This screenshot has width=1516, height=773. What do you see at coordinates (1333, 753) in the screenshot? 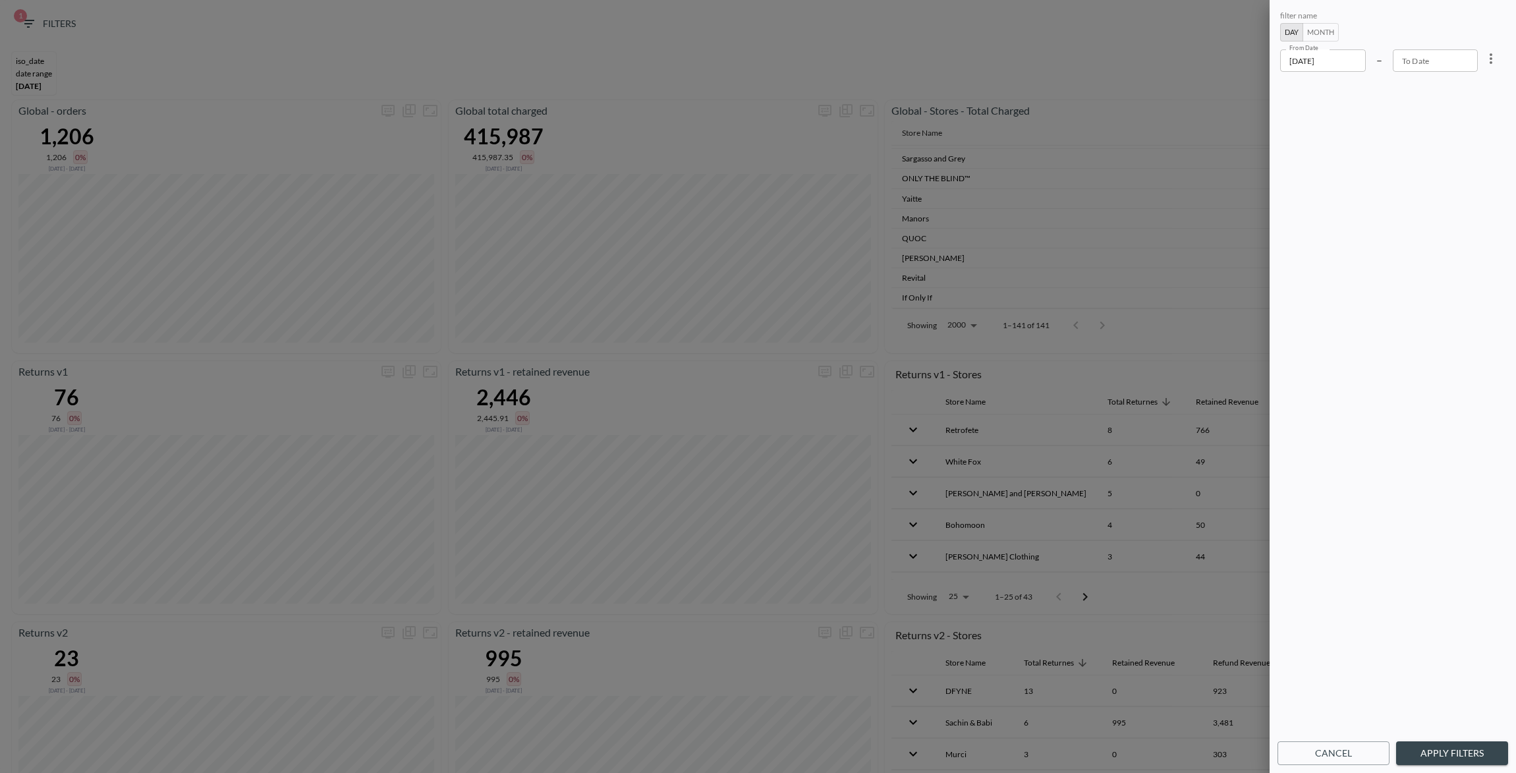
I see `button: Cancel` at bounding box center [1333, 753].